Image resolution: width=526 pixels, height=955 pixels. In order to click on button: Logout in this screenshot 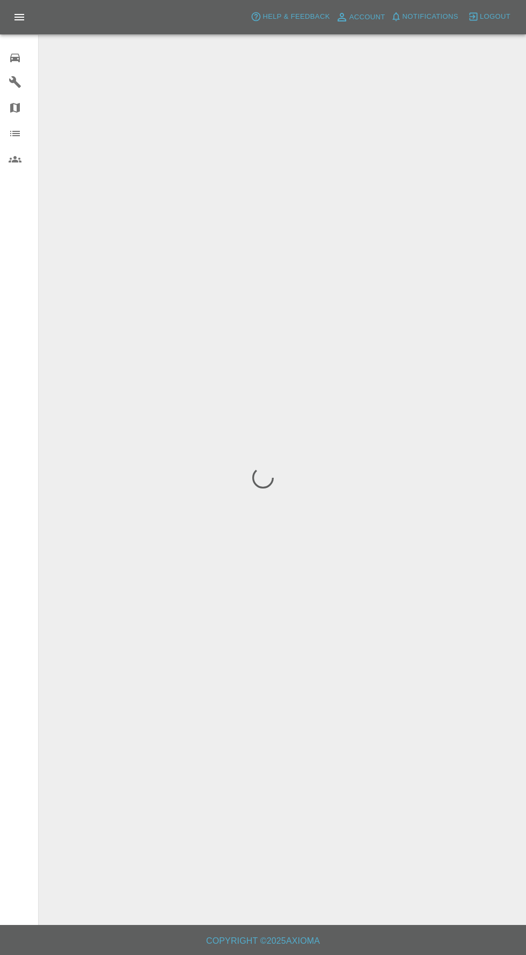, I will do `click(489, 17)`.